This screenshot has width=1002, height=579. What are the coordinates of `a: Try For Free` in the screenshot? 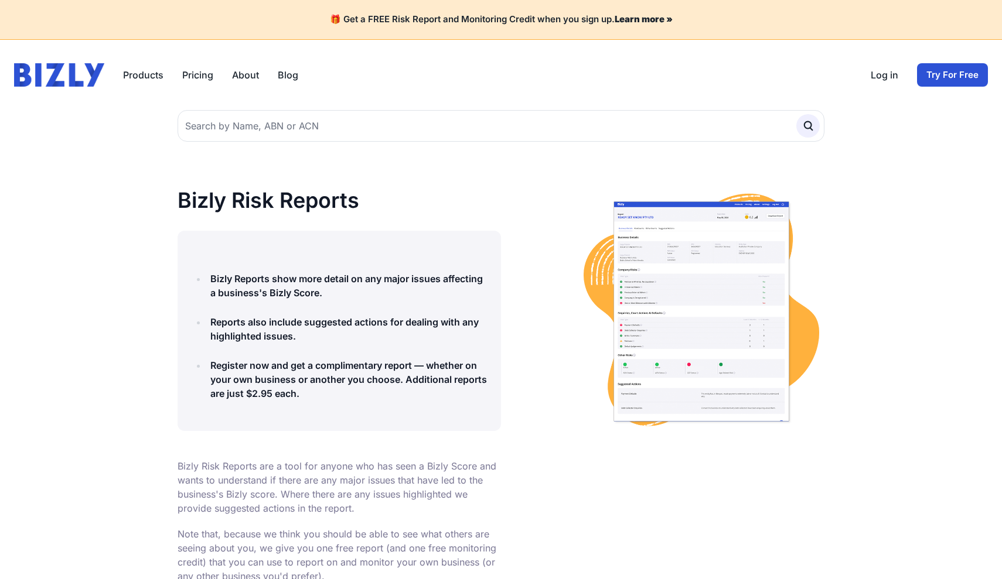 It's located at (952, 75).